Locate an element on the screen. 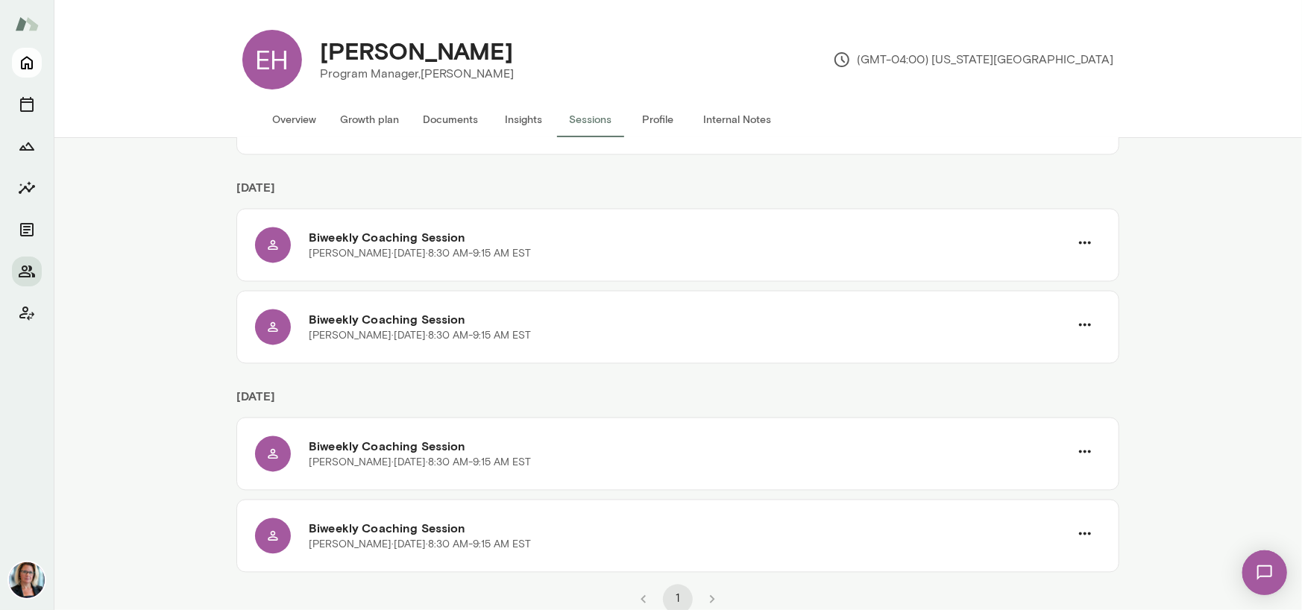 This screenshot has height=610, width=1302. button: Growth Plan is located at coordinates (27, 146).